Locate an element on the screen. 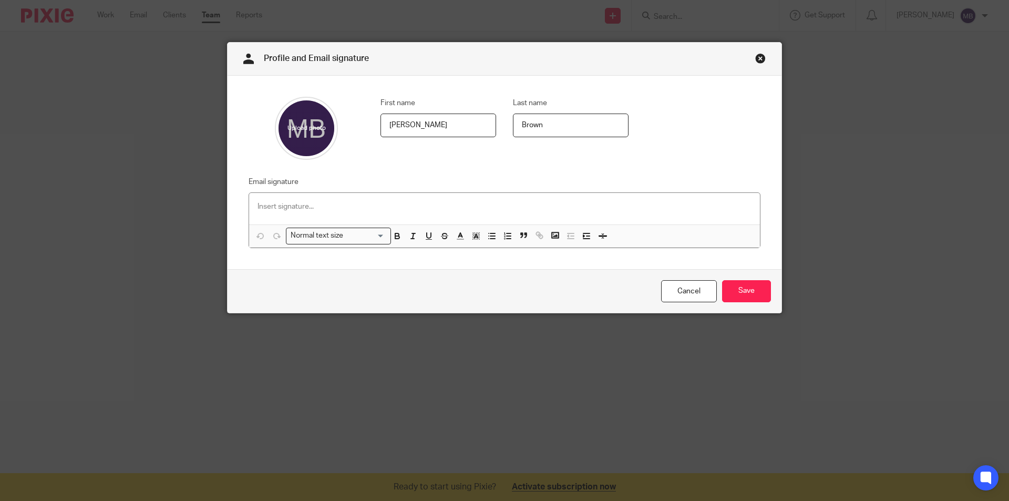  input: Search for option is located at coordinates (366, 235).